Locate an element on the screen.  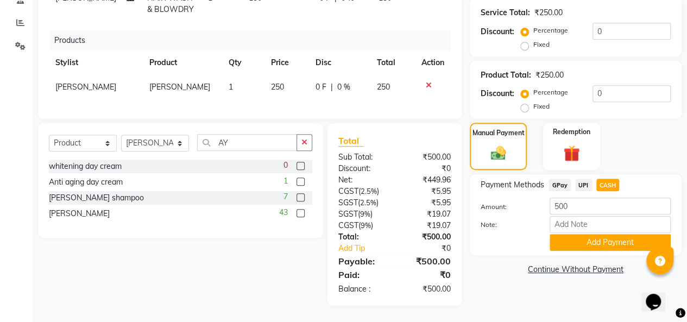
div: Product Total: is located at coordinates (506, 75).